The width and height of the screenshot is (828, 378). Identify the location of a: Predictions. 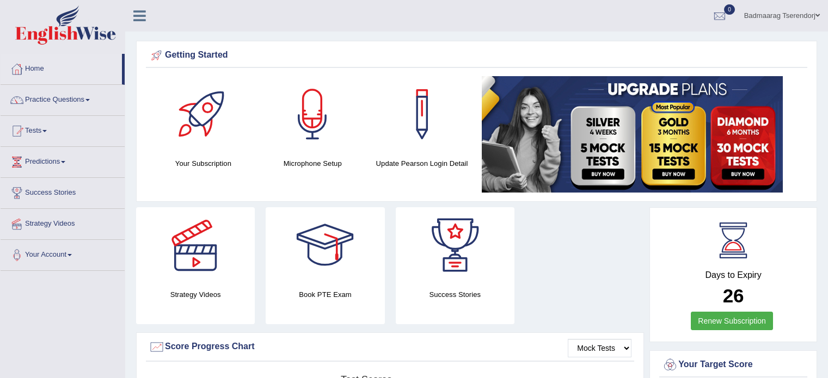
(63, 161).